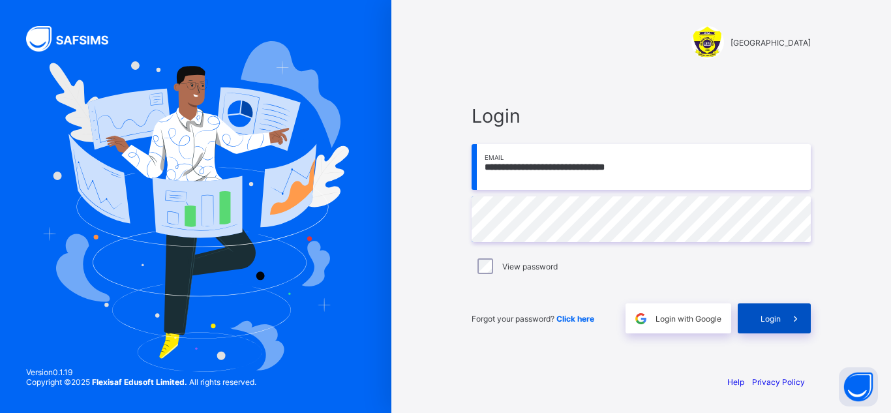 The image size is (891, 413). I want to click on strong: Flexisaf Edusoft Limited., so click(140, 382).